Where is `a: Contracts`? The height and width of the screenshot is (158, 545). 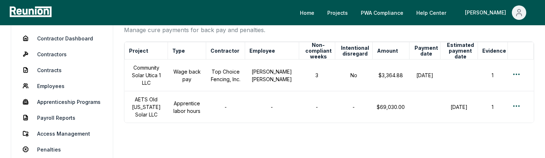
a: Contracts is located at coordinates (62, 70).